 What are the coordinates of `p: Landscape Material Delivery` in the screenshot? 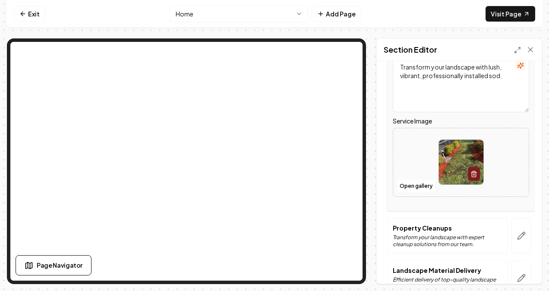 It's located at (448, 270).